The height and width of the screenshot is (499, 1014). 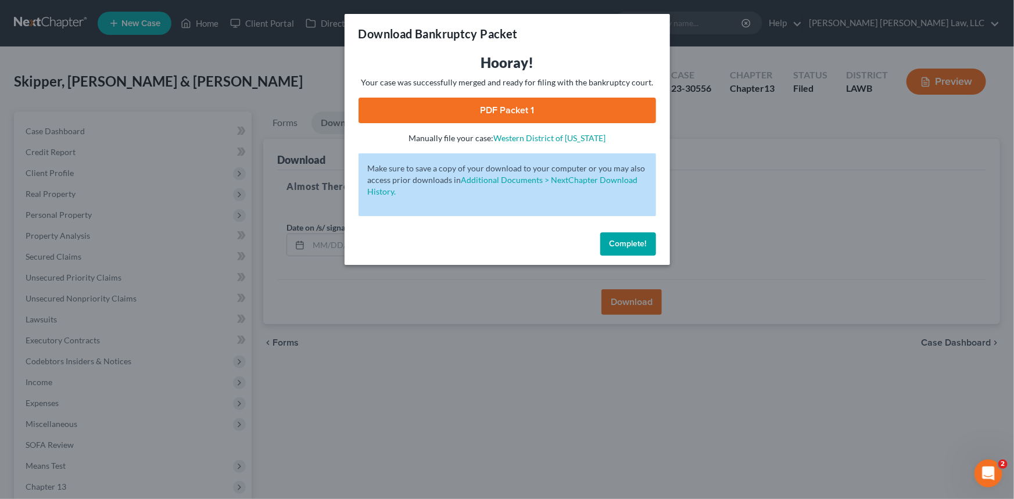 I want to click on p: Manually file your case:, so click(x=507, y=138).